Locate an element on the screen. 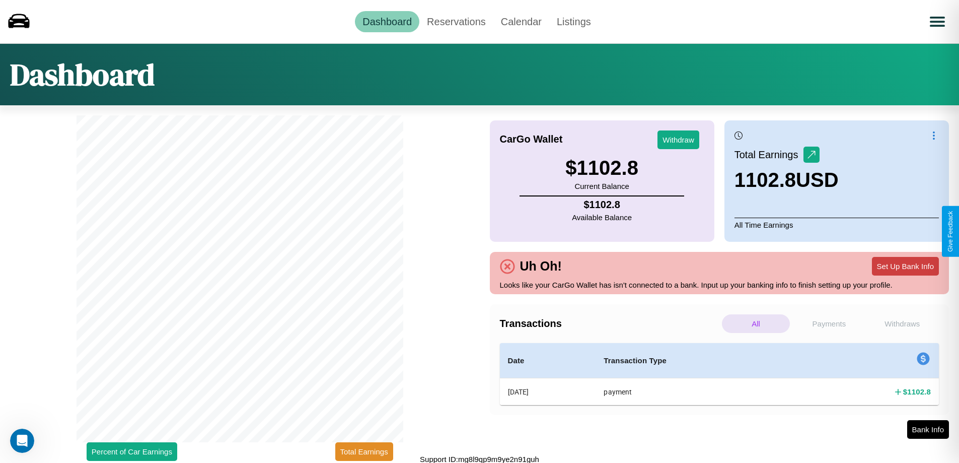 This screenshot has width=959, height=463. h4: Transaction Type is located at coordinates (697, 360).